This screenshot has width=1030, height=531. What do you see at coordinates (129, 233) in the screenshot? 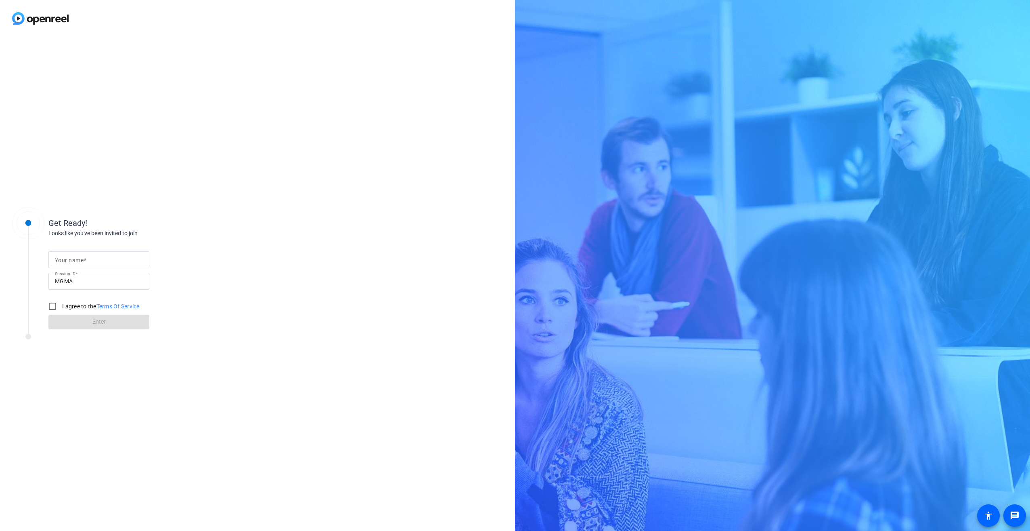
I see `div: Looks like you've been invited to join` at bounding box center [129, 233].